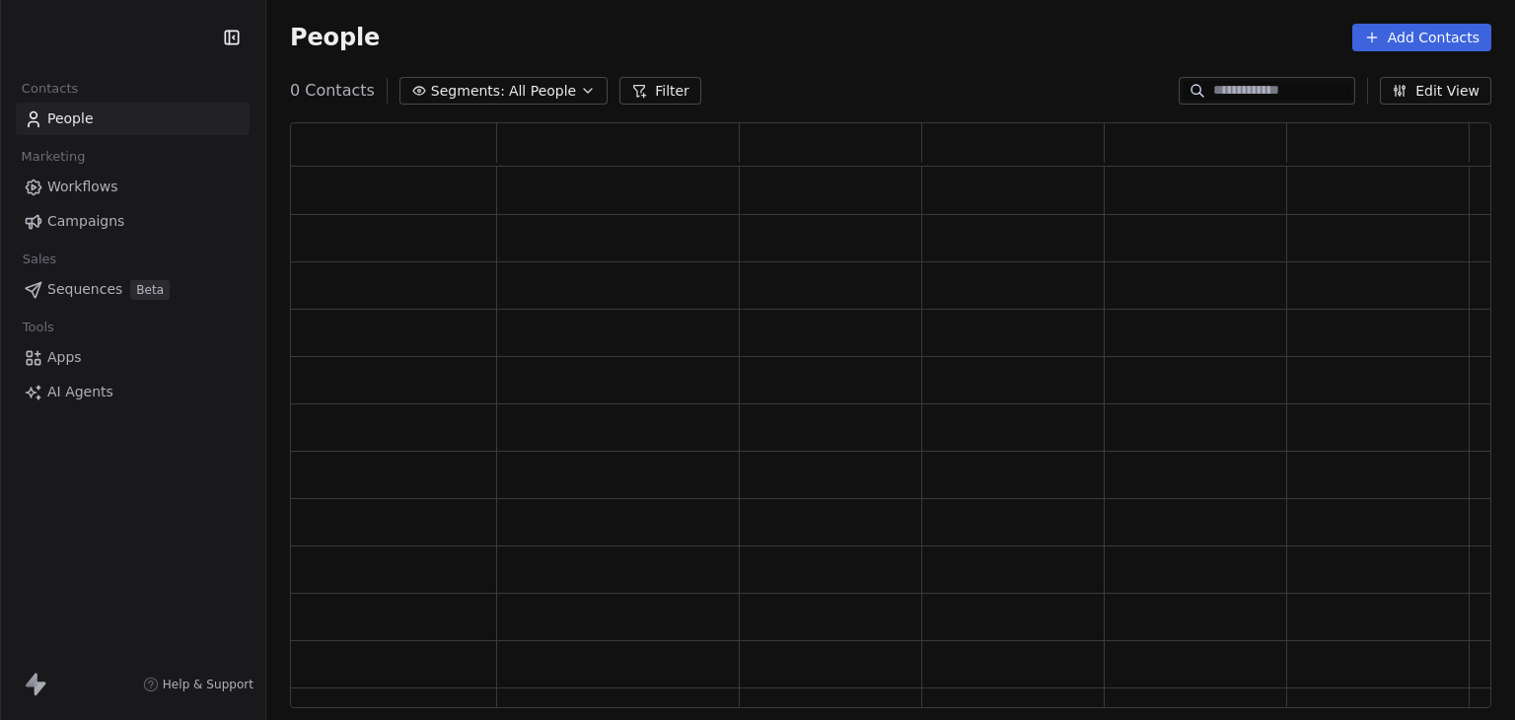 The height and width of the screenshot is (720, 1515). I want to click on a: Campaigns, so click(132, 221).